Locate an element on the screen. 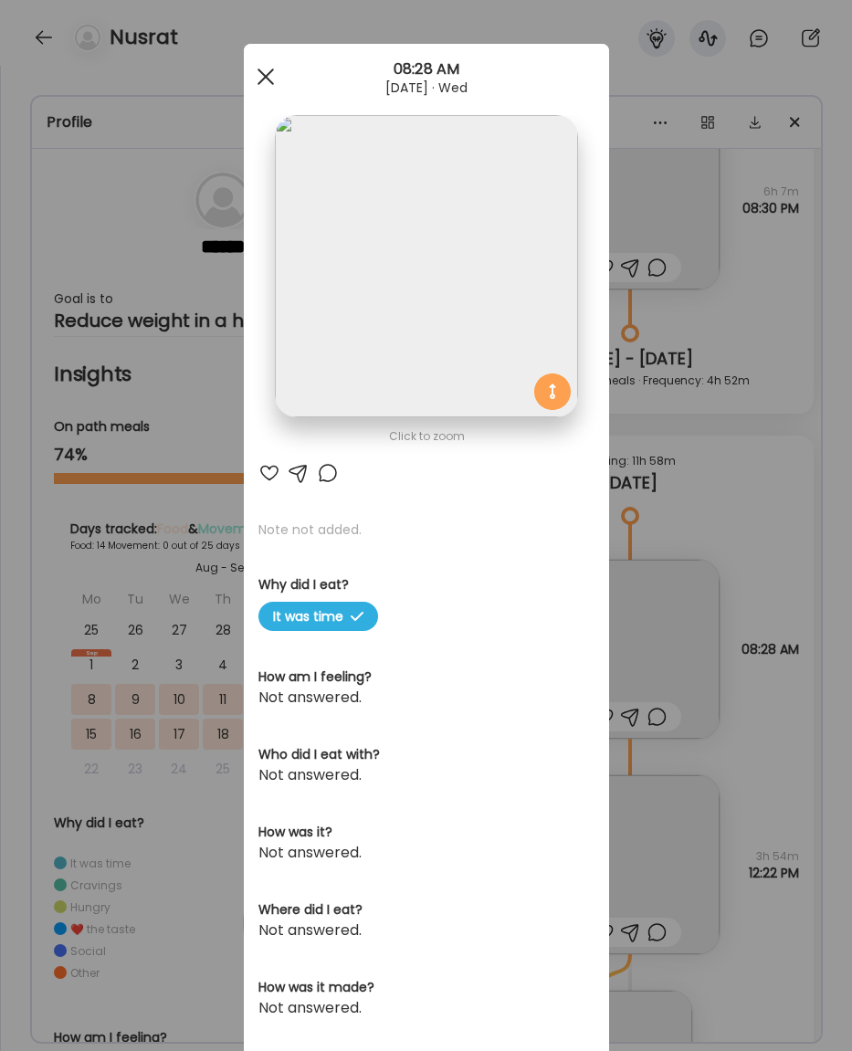 The image size is (852, 1051). h3: How was it made? is located at coordinates (426, 987).